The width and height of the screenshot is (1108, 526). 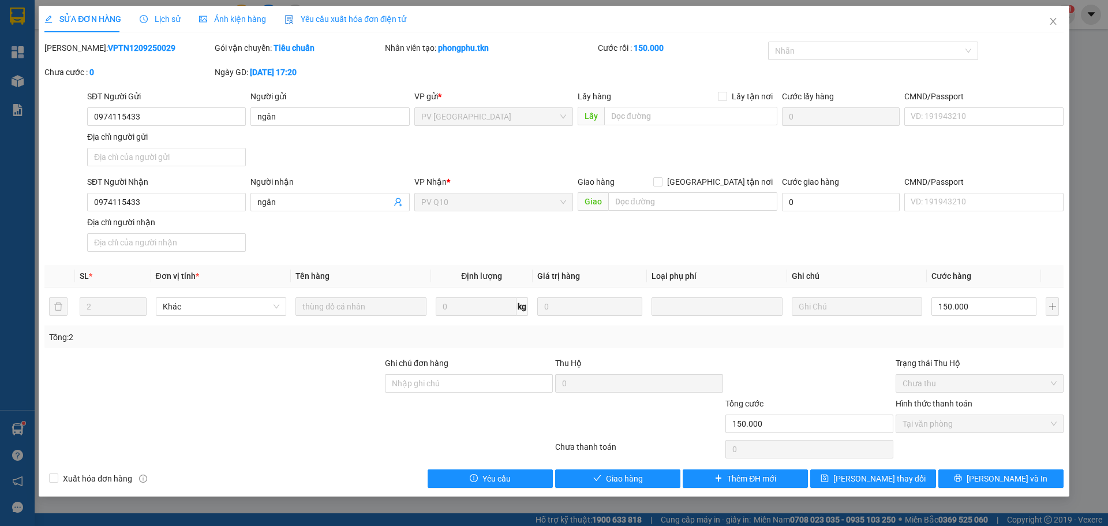 What do you see at coordinates (751, 478) in the screenshot?
I see `span: Thêm ĐH mới` at bounding box center [751, 478].